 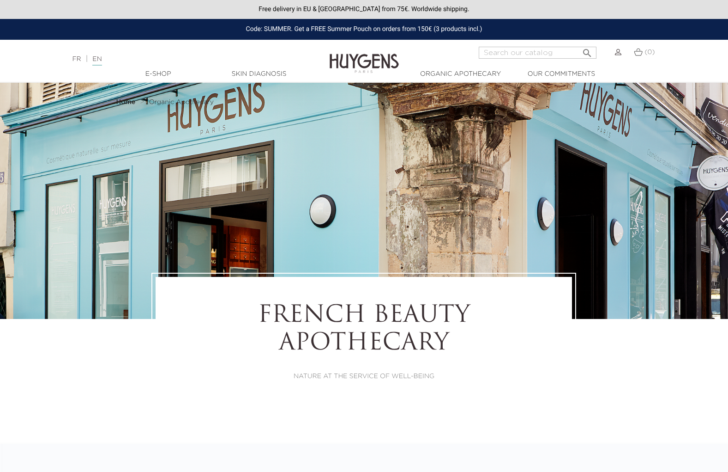 What do you see at coordinates (126, 102) in the screenshot?
I see `strong: Home` at bounding box center [126, 102].